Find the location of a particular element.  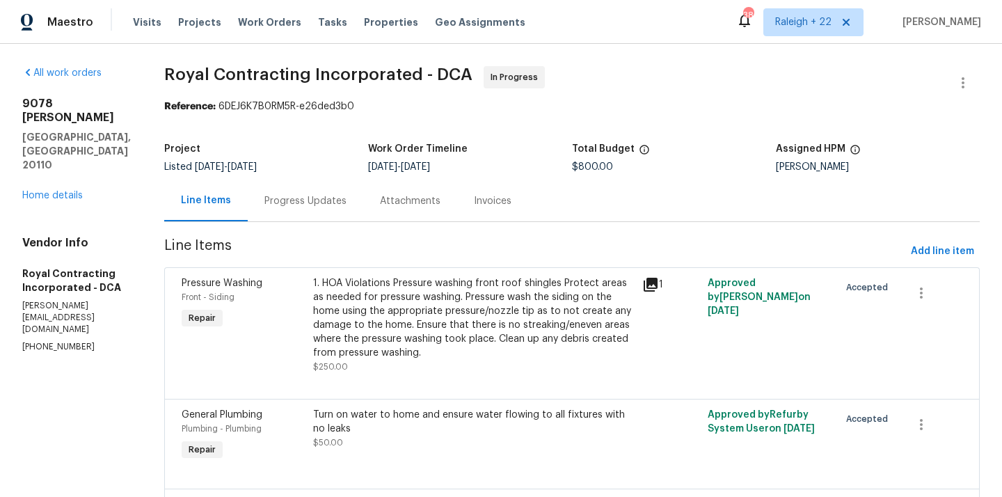

span: Plumbing - Plumbing is located at coordinates (221, 429).